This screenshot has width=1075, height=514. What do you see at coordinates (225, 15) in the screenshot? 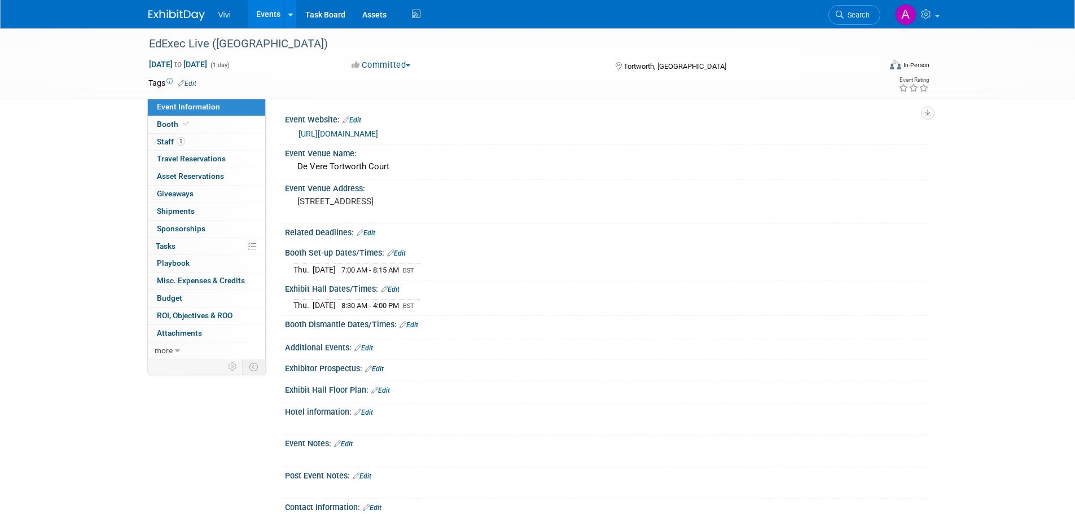
I see `span: Vivi` at bounding box center [225, 15].